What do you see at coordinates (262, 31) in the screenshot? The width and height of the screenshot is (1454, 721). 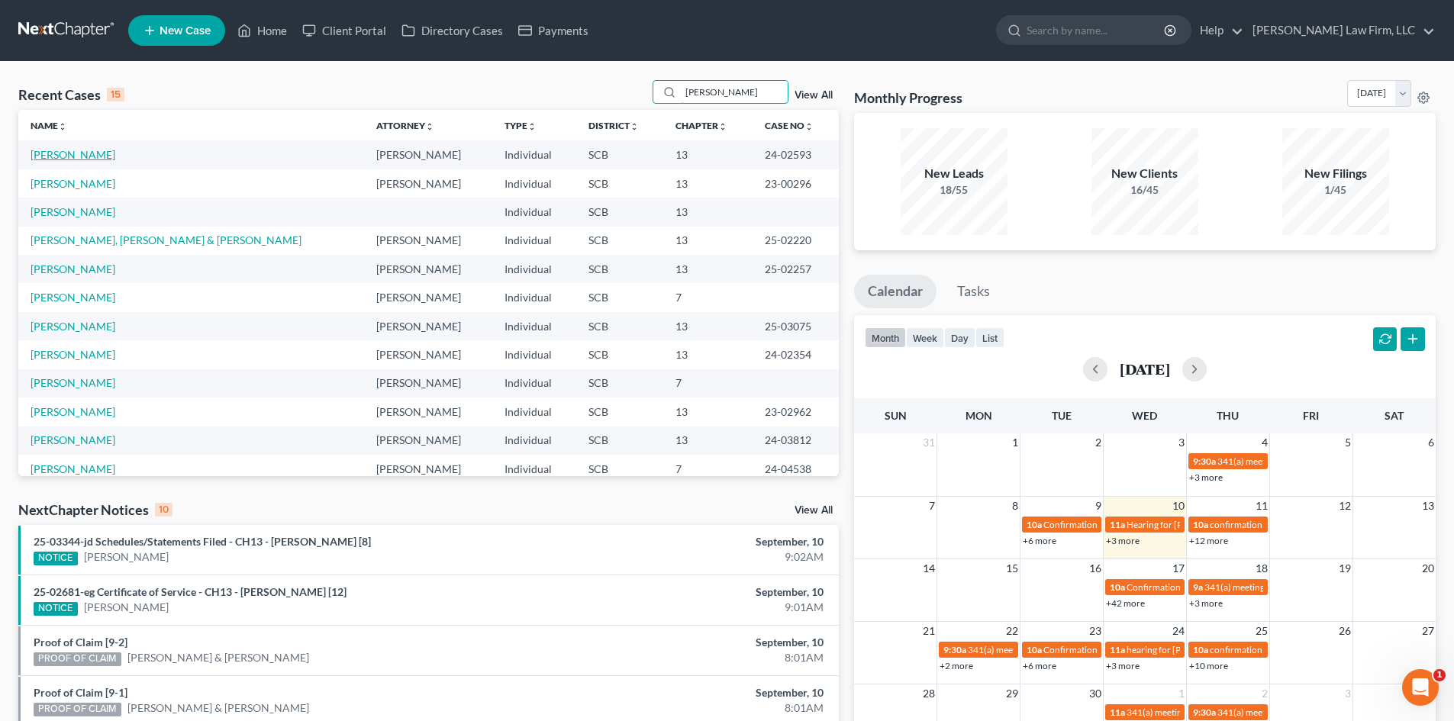 I see `a: Home` at bounding box center [262, 31].